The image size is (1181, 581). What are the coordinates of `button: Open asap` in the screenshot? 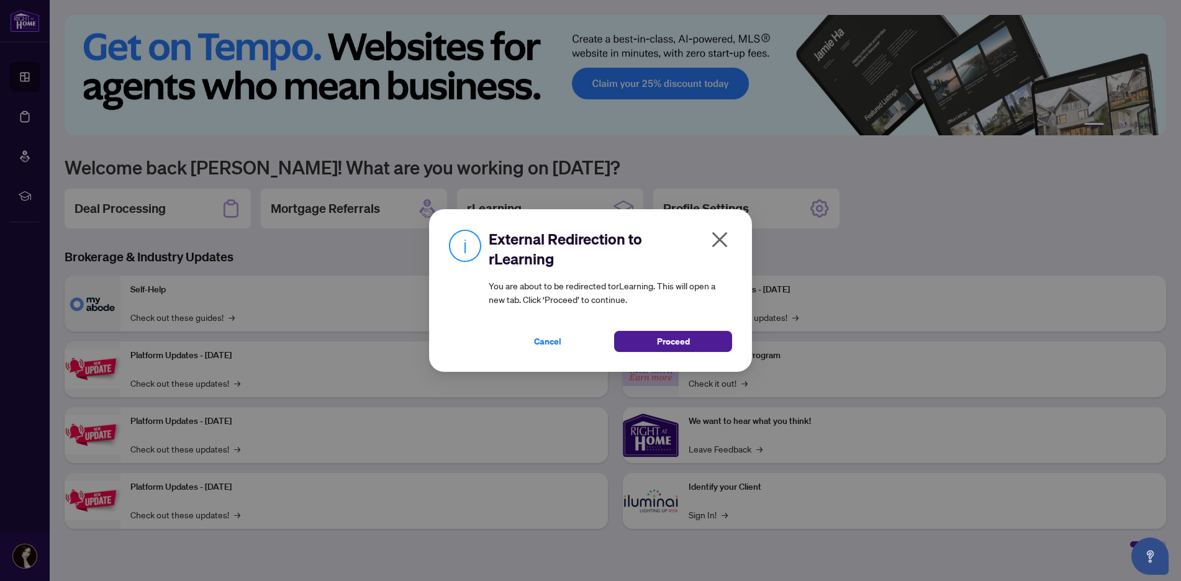 It's located at (1150, 556).